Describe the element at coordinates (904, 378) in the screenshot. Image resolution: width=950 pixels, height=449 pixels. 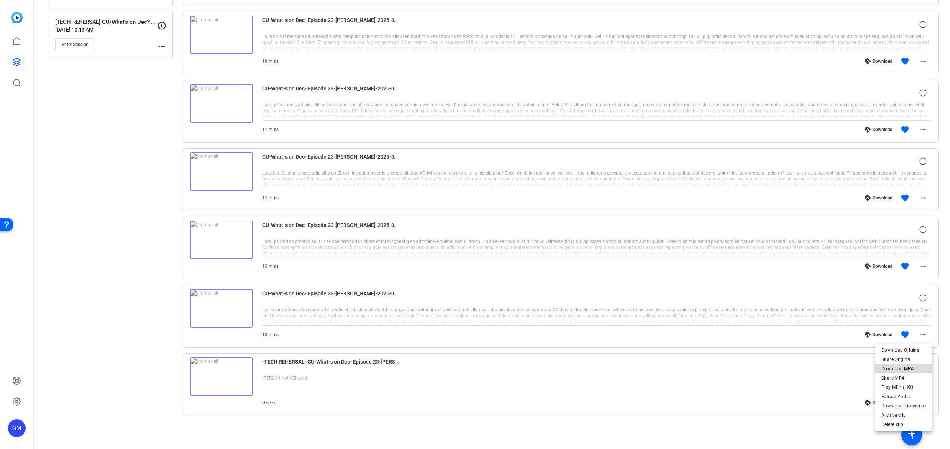
I see `span: Share MP4` at that location.